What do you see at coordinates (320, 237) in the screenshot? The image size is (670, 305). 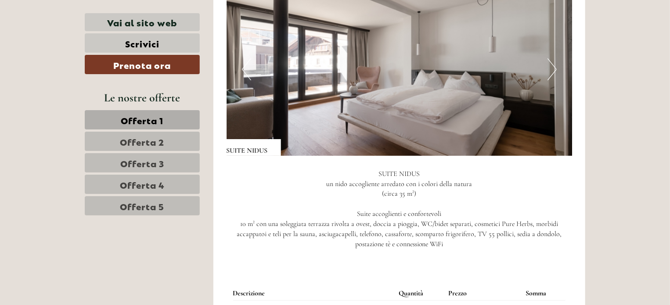 I see `button: Invia` at bounding box center [320, 237].